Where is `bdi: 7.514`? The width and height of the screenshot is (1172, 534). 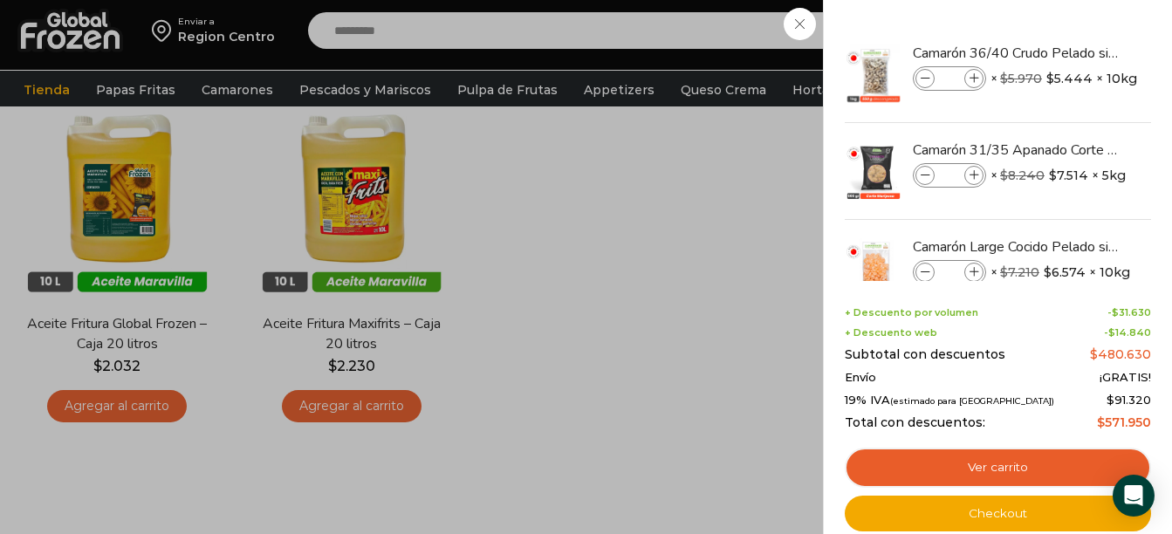 bdi: 7.514 is located at coordinates (1068, 175).